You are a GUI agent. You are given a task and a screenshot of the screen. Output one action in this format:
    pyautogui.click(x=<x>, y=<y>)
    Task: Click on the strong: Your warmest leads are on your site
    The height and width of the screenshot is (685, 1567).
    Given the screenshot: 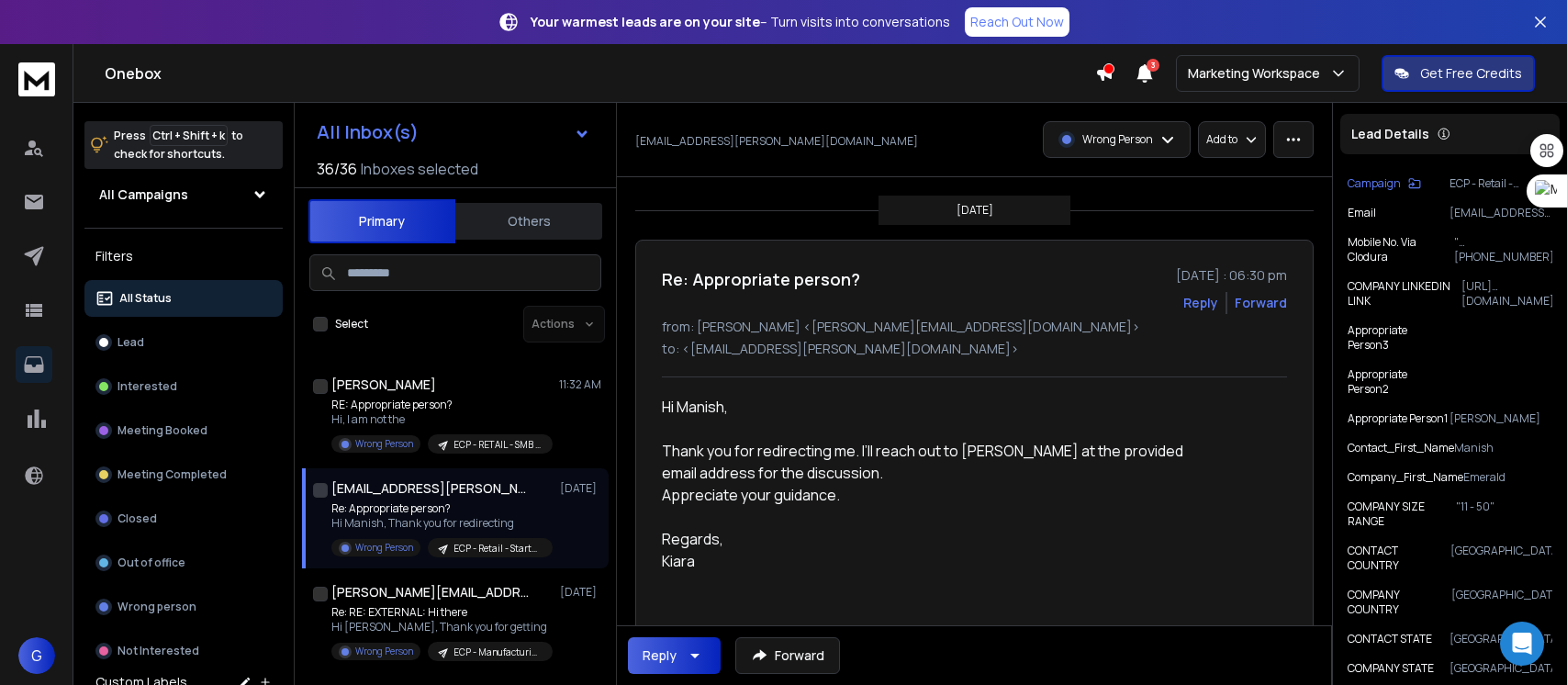 What is the action you would take?
    pyautogui.click(x=645, y=21)
    